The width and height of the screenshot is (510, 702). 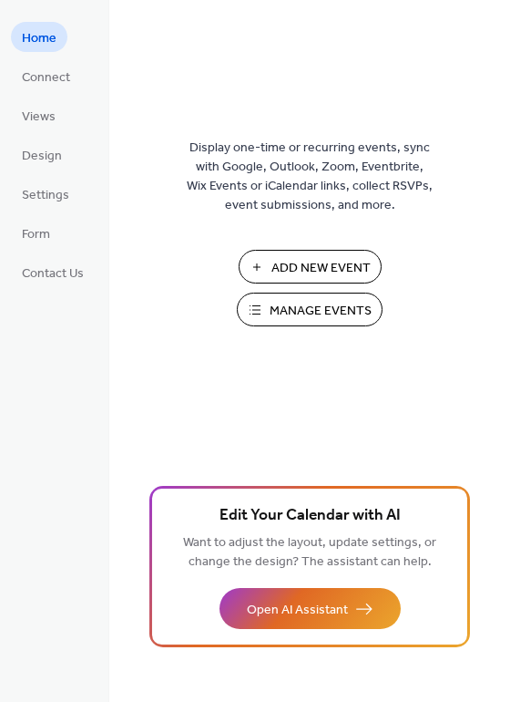 I want to click on span: Design, so click(x=42, y=156).